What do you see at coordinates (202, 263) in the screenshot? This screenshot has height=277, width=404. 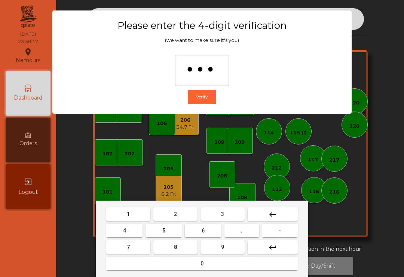 I see `button: 0` at bounding box center [202, 263].